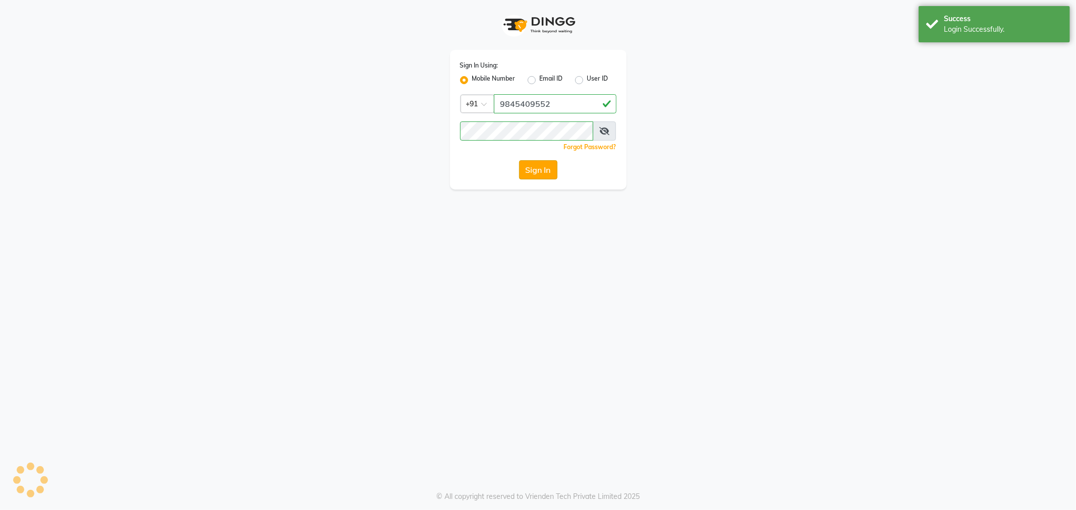 This screenshot has height=510, width=1076. I want to click on label: Mobile Number, so click(494, 80).